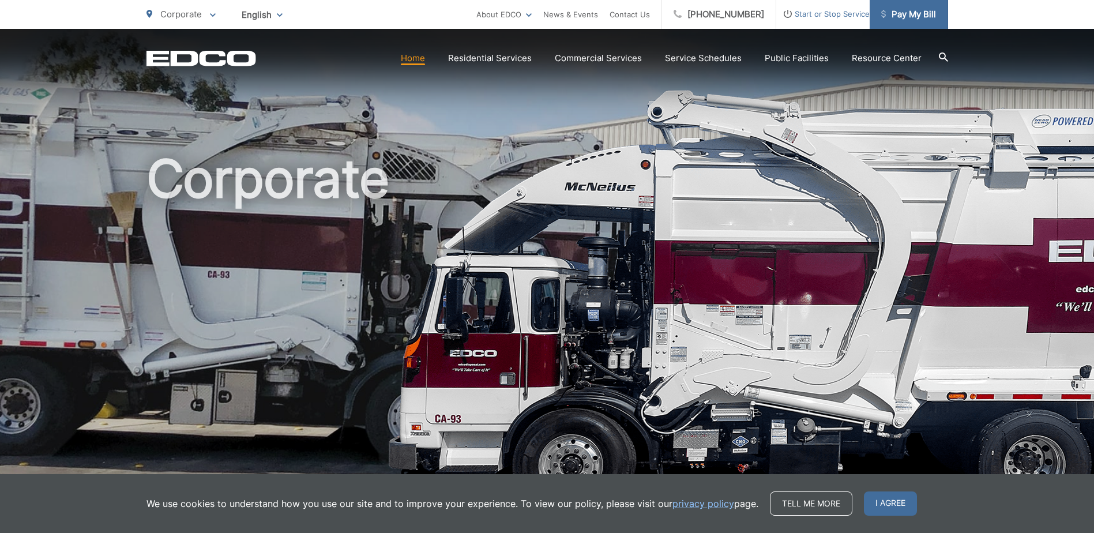 This screenshot has height=533, width=1094. What do you see at coordinates (547, 332) in the screenshot?
I see `h1: Corporate` at bounding box center [547, 332].